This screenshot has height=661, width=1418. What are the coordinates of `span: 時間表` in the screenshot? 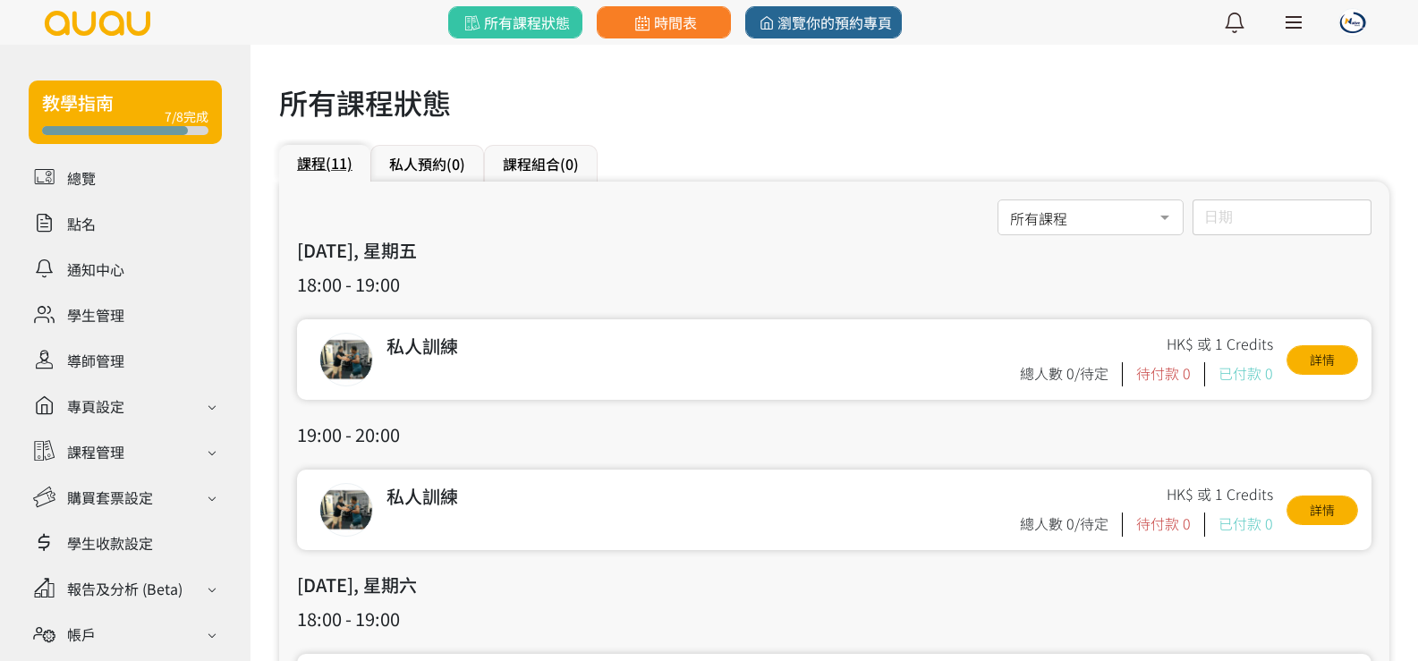 It's located at (663, 22).